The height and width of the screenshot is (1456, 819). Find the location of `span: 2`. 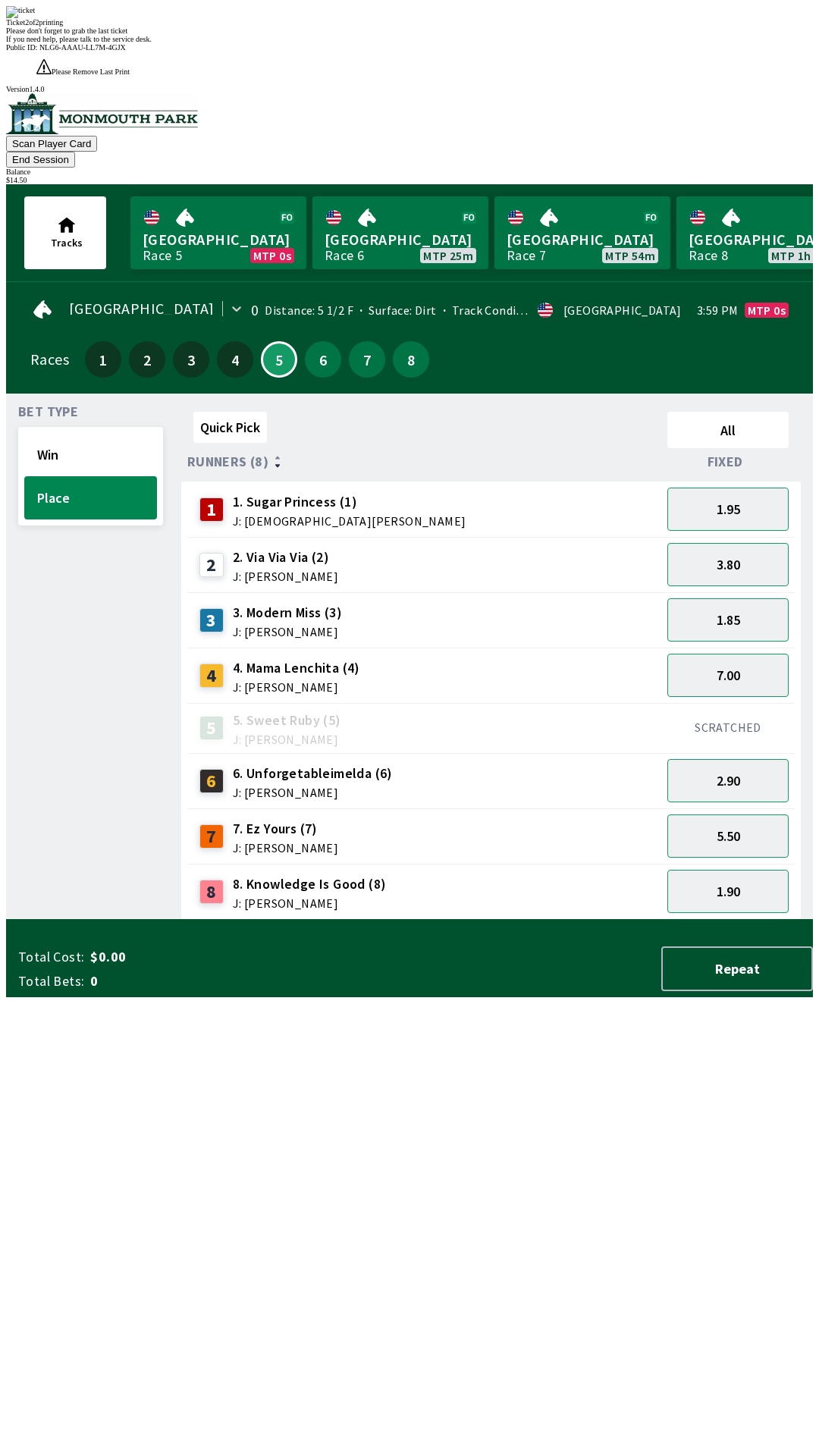

span: 2 is located at coordinates (147, 359).